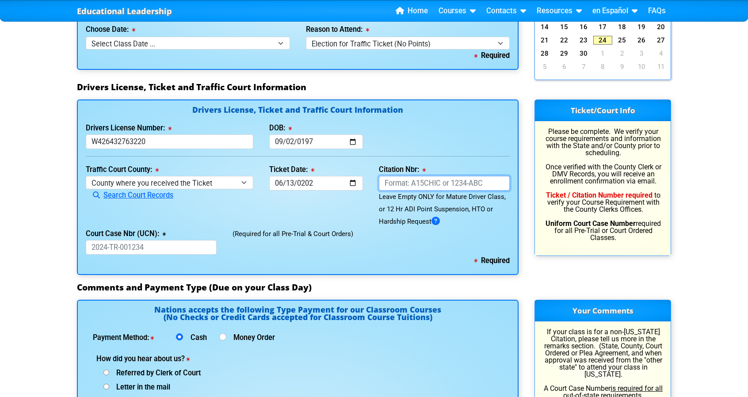 Image resolution: width=748 pixels, height=397 pixels. Describe the element at coordinates (642, 67) in the screenshot. I see `a: 10` at that location.